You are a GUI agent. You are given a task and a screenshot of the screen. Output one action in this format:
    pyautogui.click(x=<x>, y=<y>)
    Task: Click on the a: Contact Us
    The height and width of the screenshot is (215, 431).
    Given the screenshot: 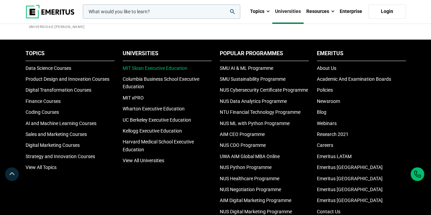 What is the action you would take?
    pyautogui.click(x=328, y=212)
    